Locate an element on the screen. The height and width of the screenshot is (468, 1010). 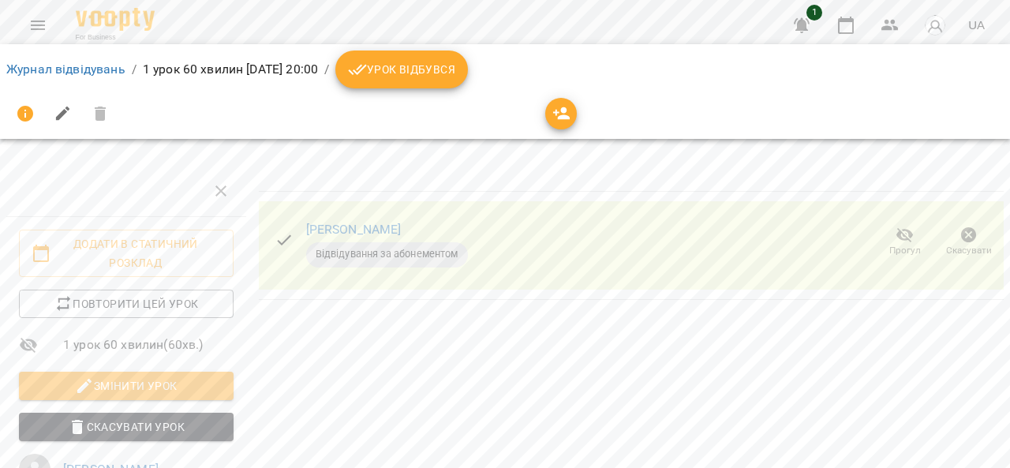
span: Урок відбувся is located at coordinates (402, 69).